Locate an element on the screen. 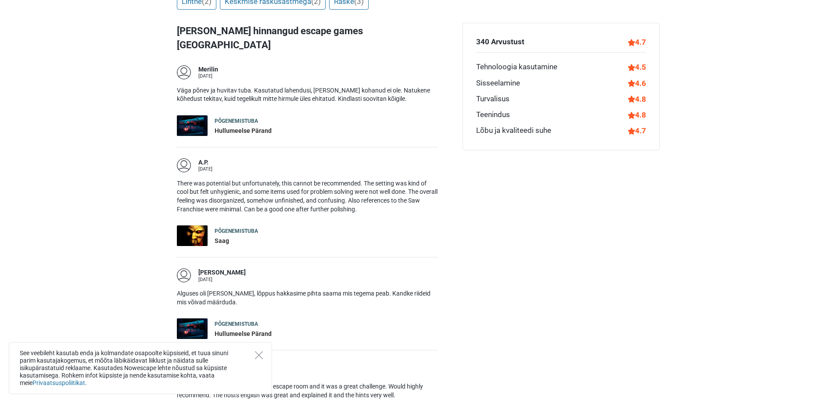  button: Close is located at coordinates (259, 355).